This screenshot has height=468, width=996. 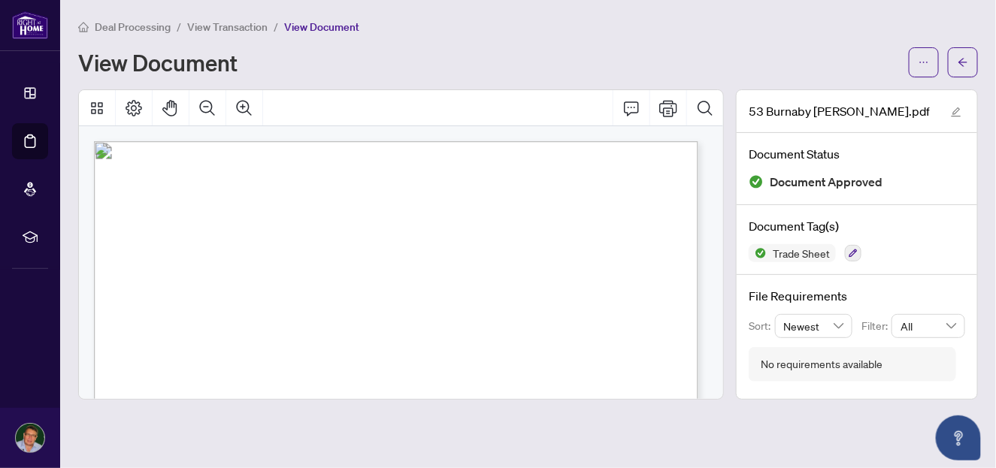 I want to click on button: Open asap, so click(x=958, y=438).